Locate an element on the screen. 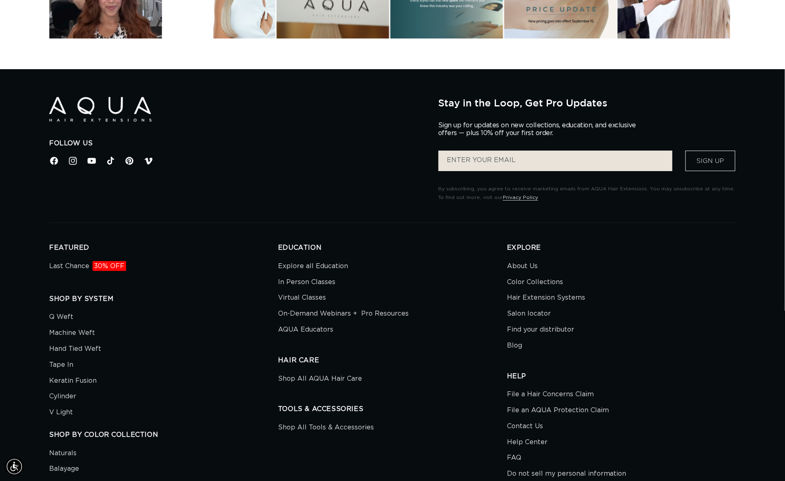 This screenshot has height=481, width=785. a: Hair Extension Systems is located at coordinates (546, 298).